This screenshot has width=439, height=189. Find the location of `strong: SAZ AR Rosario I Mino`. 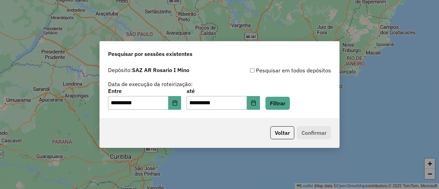

strong: SAZ AR Rosario I Mino is located at coordinates (160, 70).